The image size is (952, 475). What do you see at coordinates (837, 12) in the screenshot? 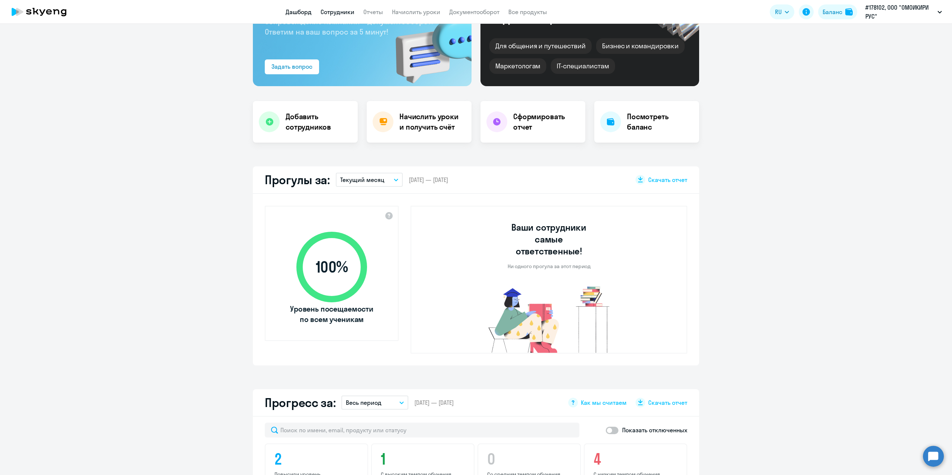
I see `button: Балансbalance` at bounding box center [837, 12].